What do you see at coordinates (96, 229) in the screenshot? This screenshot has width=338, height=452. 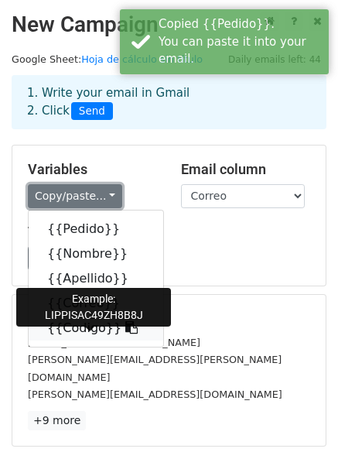 I see `a: {{Pedido}}` at bounding box center [96, 229].